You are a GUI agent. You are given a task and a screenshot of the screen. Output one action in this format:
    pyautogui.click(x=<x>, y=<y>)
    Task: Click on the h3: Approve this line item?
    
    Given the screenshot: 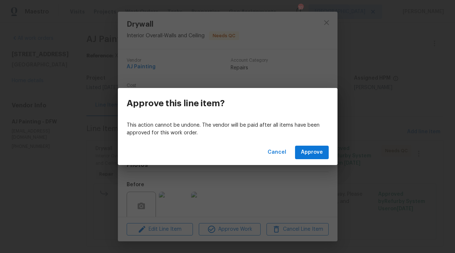 What is the action you would take?
    pyautogui.click(x=176, y=103)
    